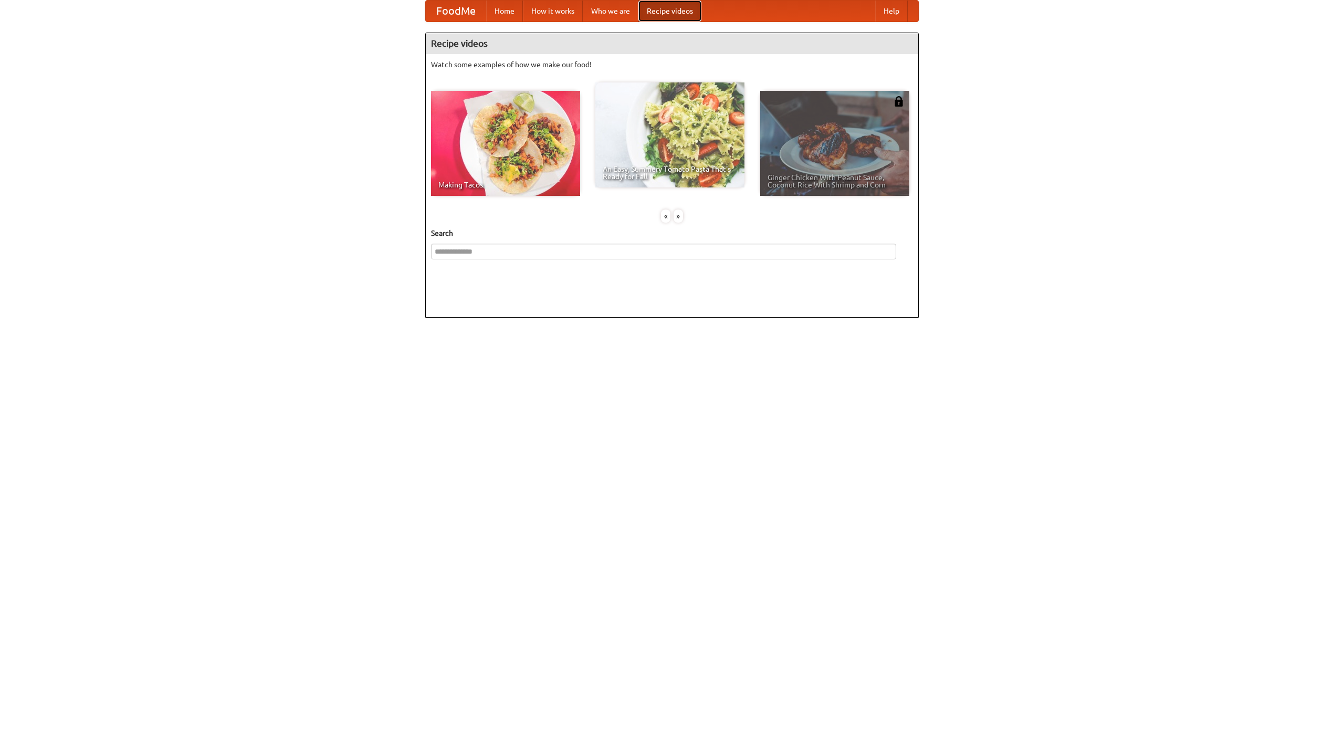  What do you see at coordinates (892, 11) in the screenshot?
I see `a: Help` at bounding box center [892, 11].